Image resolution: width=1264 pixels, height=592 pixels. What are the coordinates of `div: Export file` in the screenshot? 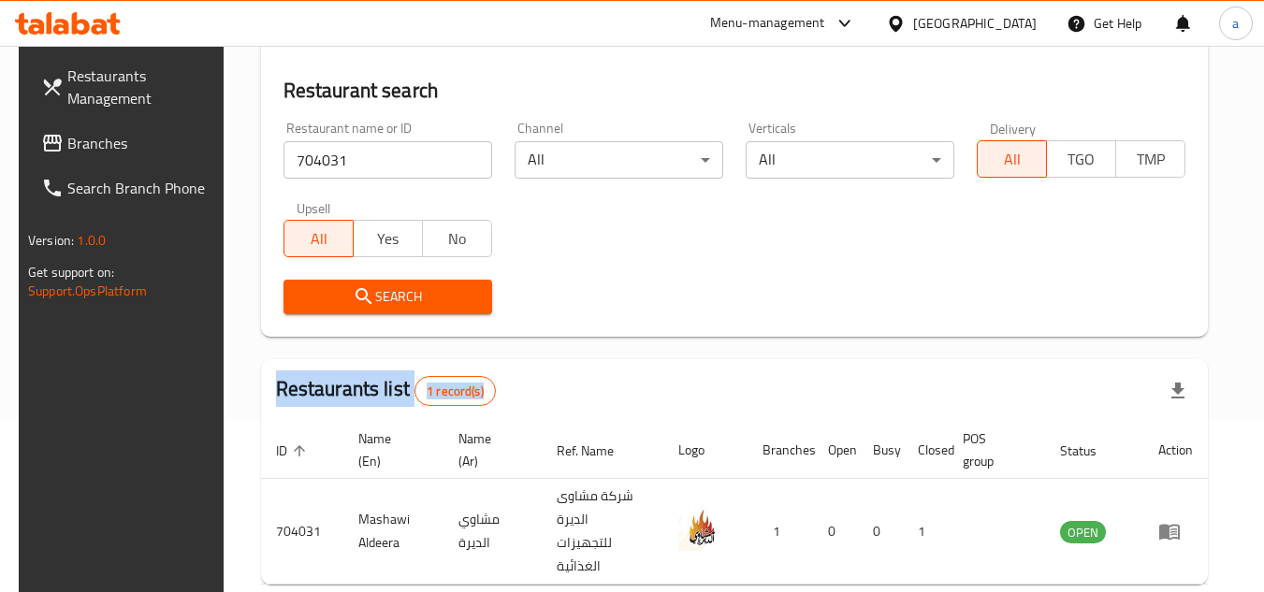 It's located at (1178, 391).